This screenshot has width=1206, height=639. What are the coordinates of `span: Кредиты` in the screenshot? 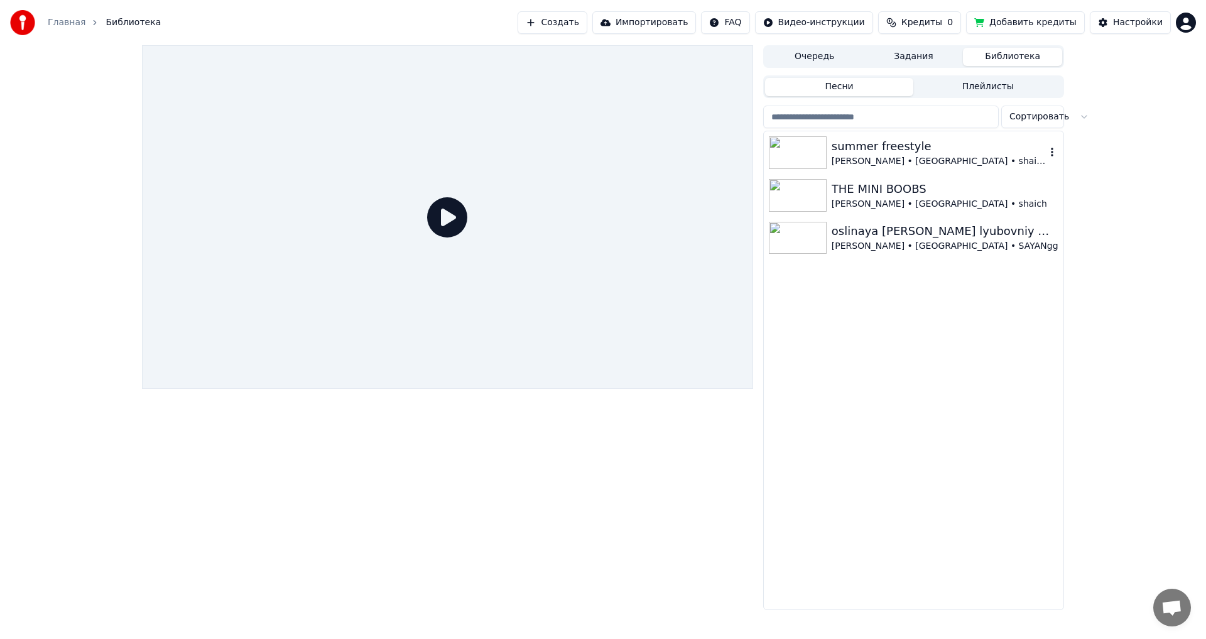 It's located at (922, 23).